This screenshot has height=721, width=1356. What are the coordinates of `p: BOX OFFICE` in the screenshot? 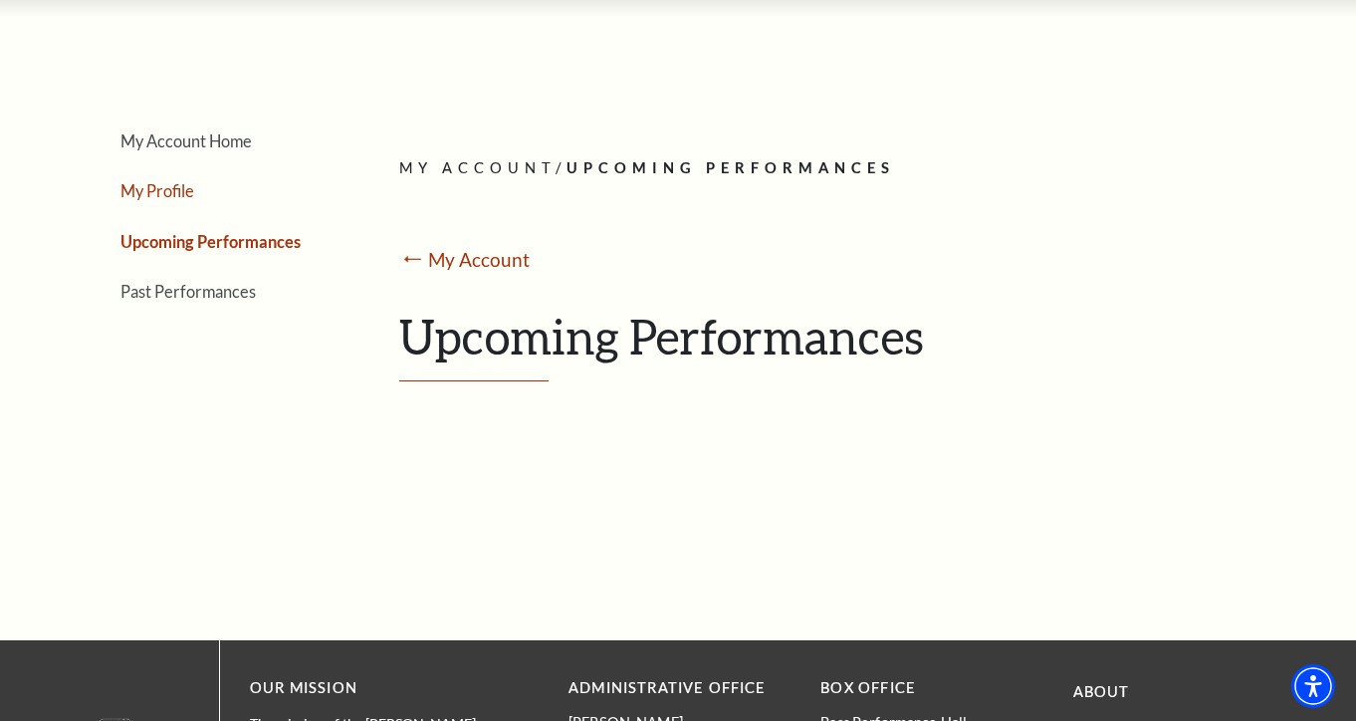 It's located at (931, 688).